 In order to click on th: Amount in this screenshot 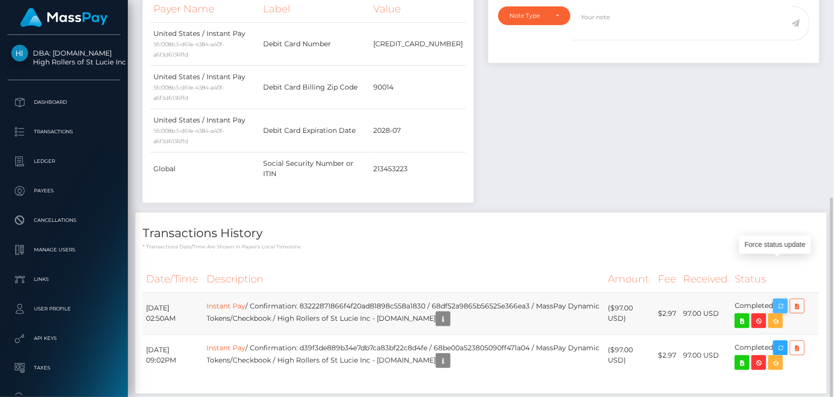, I will do `click(629, 279)`.